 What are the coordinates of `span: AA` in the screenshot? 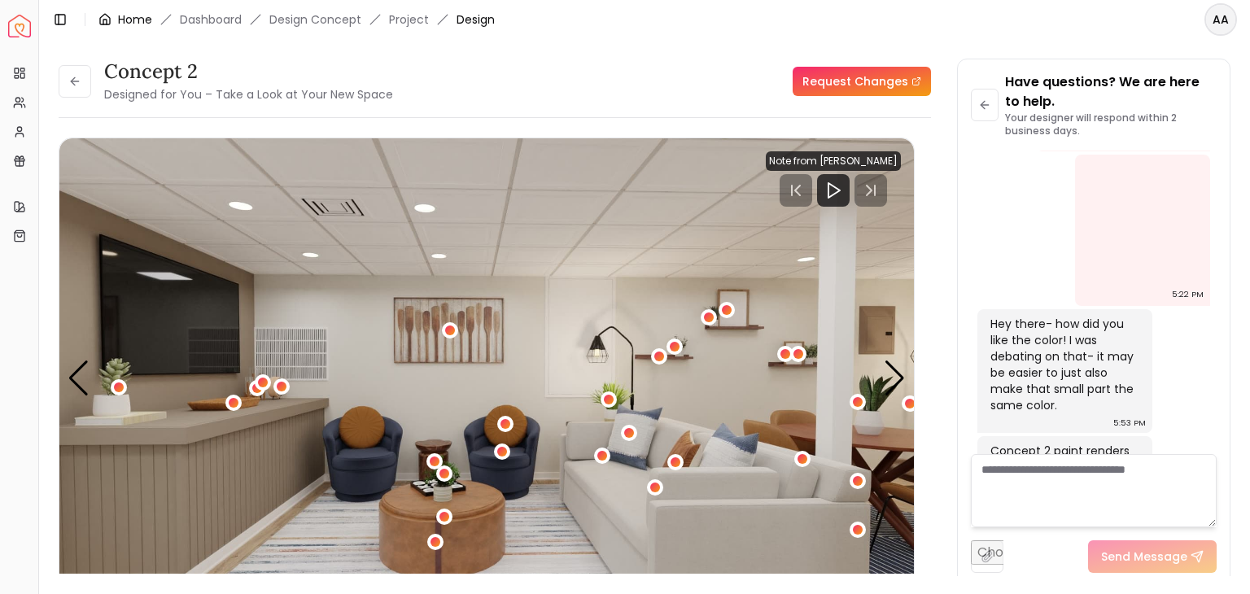 It's located at (1221, 20).